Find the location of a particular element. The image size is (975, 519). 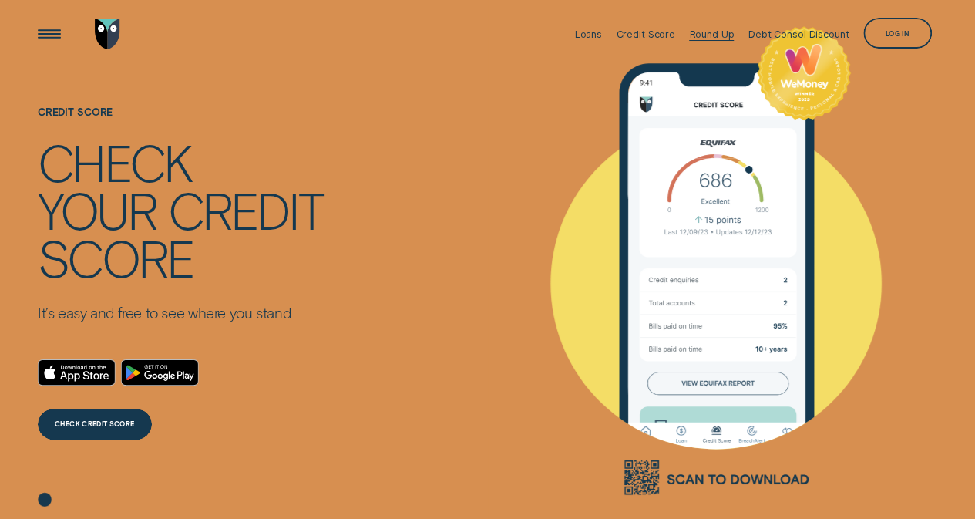

button: Open Menu is located at coordinates (49, 34).